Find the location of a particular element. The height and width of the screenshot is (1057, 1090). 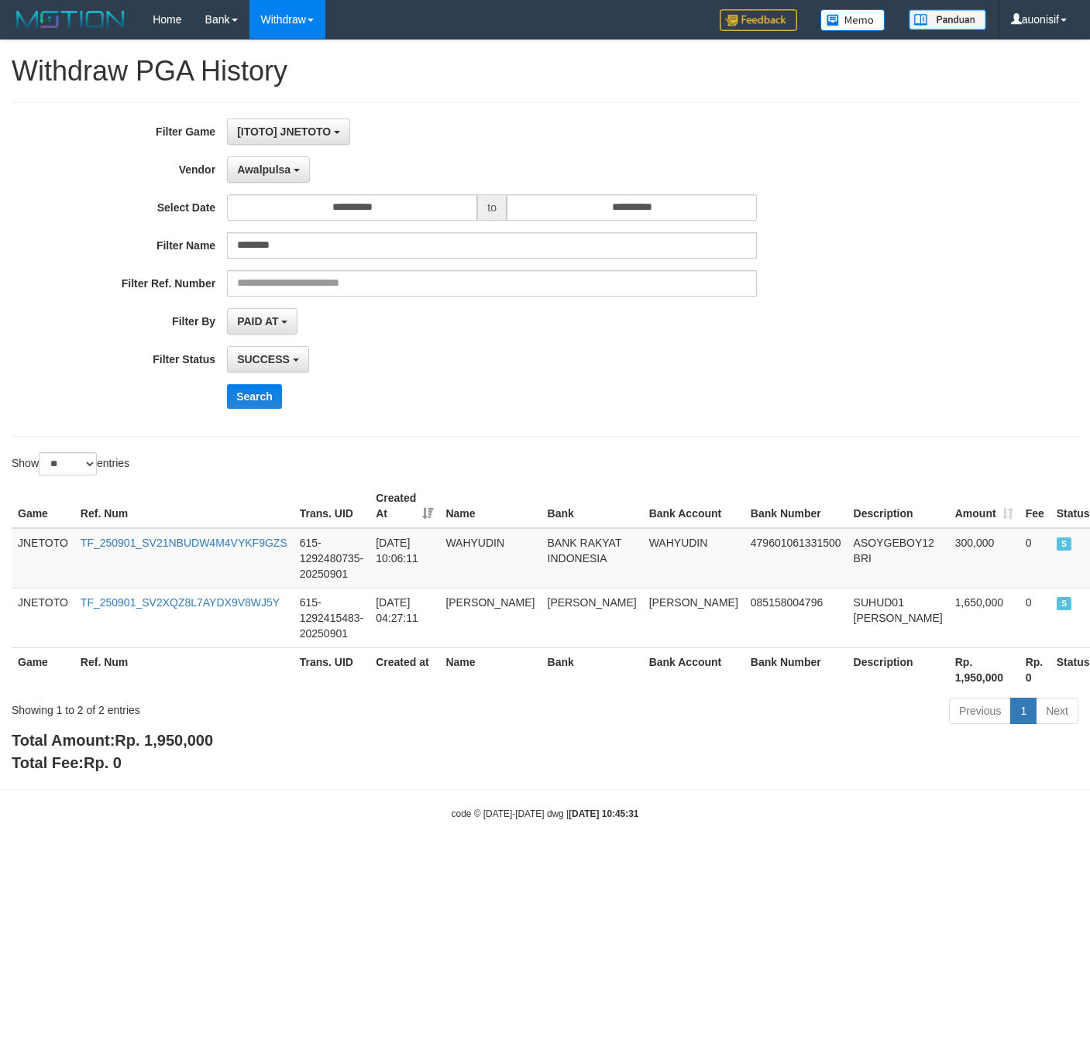

td: BANK RAKYAT INDONESIA is located at coordinates (592, 558).